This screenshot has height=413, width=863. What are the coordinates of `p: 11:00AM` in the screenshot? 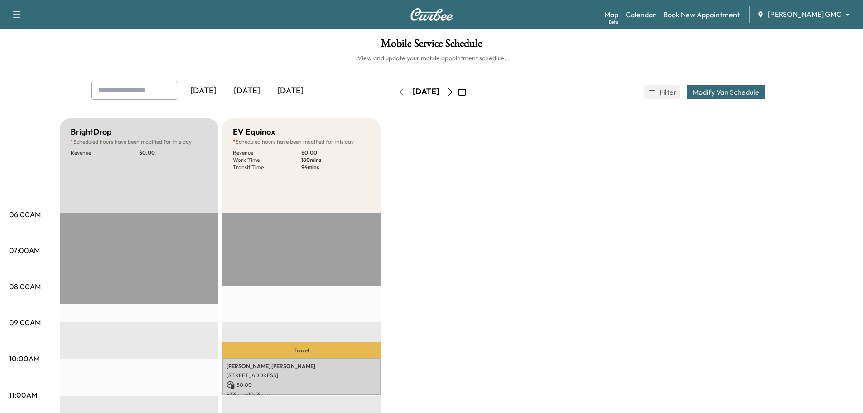 It's located at (23, 395).